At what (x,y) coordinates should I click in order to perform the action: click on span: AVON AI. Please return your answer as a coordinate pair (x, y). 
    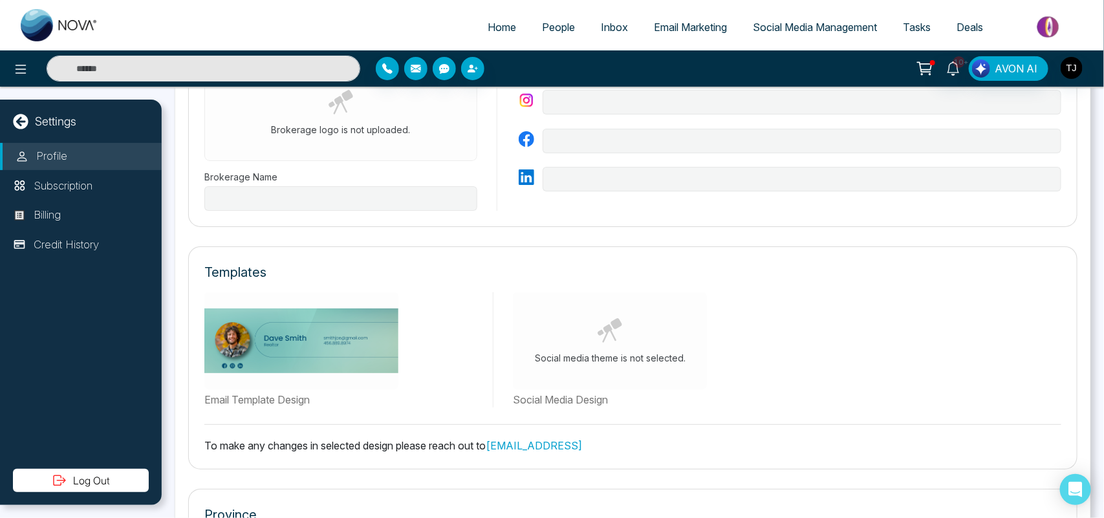
    Looking at the image, I should click on (1016, 69).